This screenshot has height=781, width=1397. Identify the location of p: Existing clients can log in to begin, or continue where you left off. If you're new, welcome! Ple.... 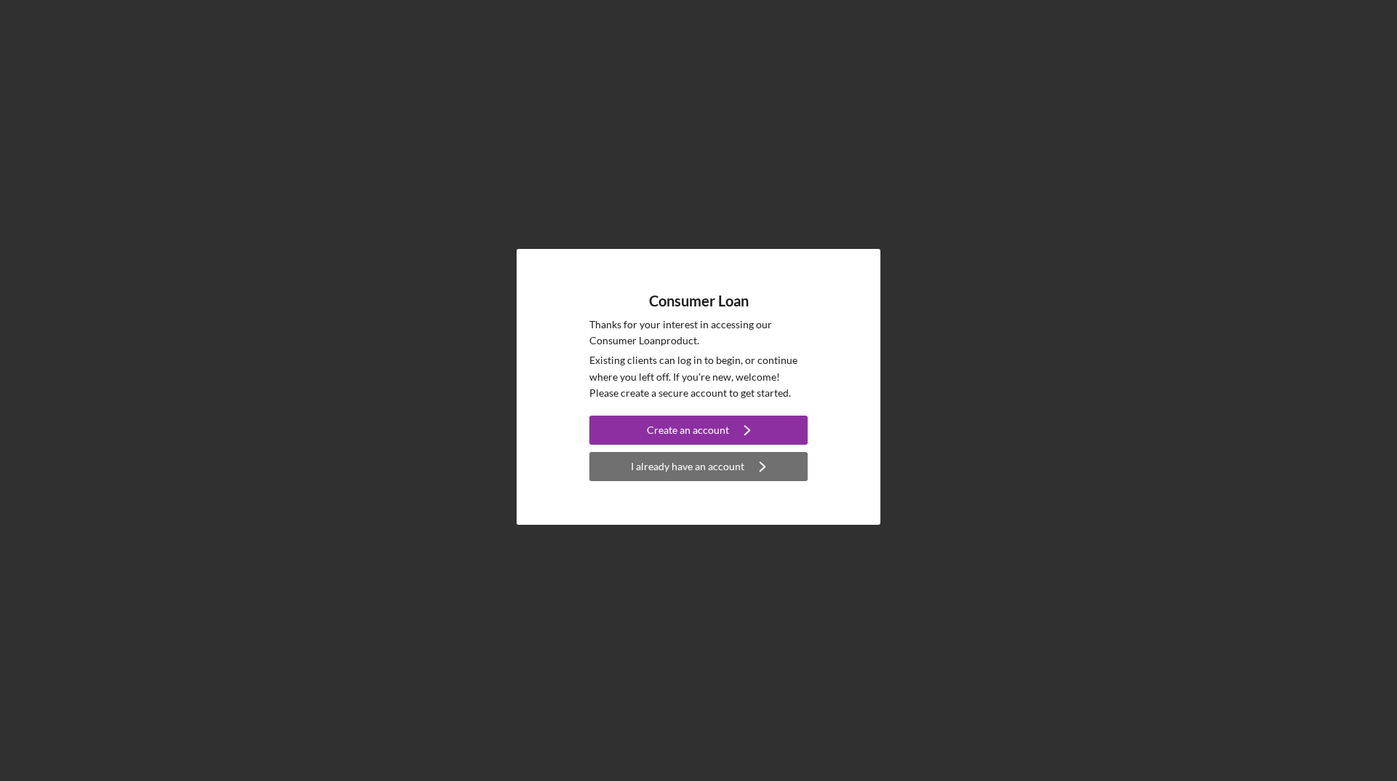
(699, 376).